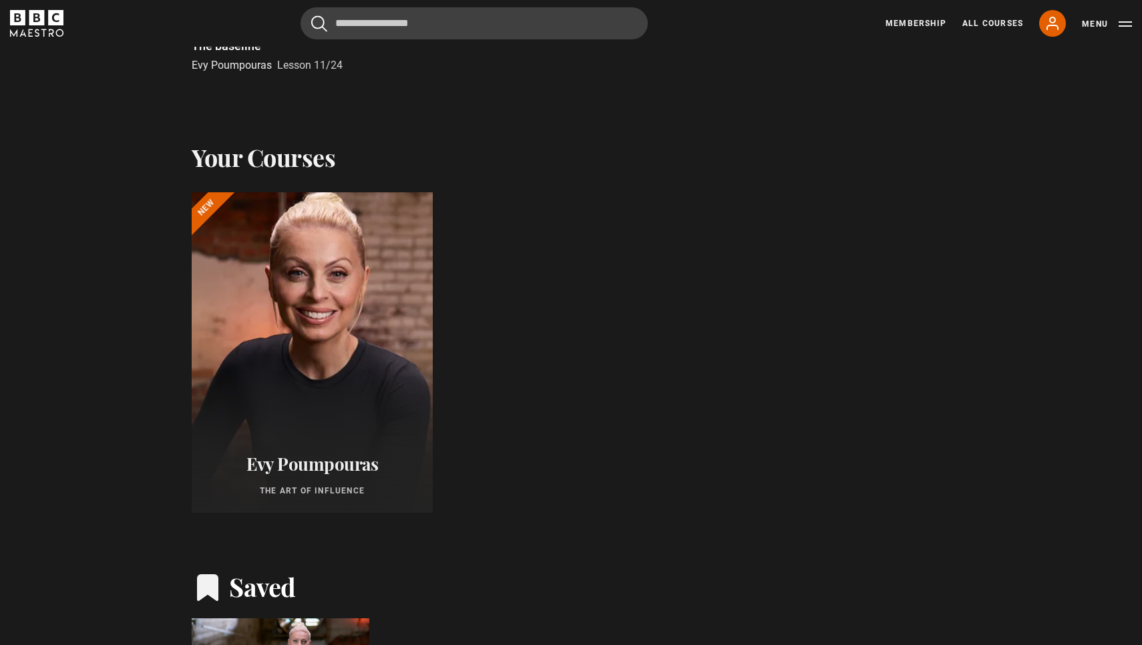 The height and width of the screenshot is (645, 1142). What do you see at coordinates (474, 23) in the screenshot?
I see `input: Search` at bounding box center [474, 23].